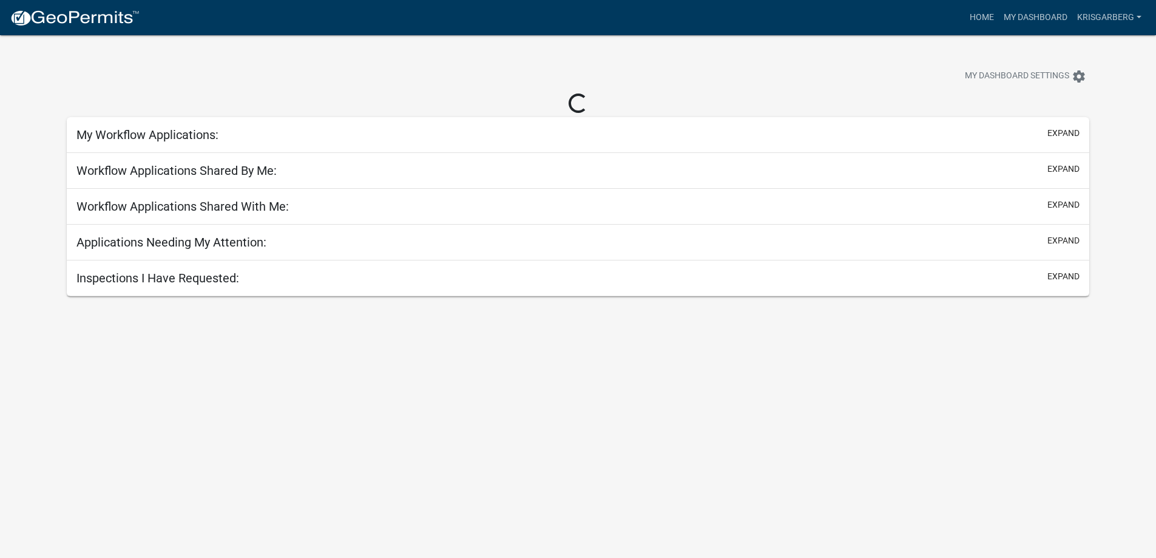 This screenshot has width=1156, height=558. I want to click on h5: My Workflow Applications:, so click(147, 135).